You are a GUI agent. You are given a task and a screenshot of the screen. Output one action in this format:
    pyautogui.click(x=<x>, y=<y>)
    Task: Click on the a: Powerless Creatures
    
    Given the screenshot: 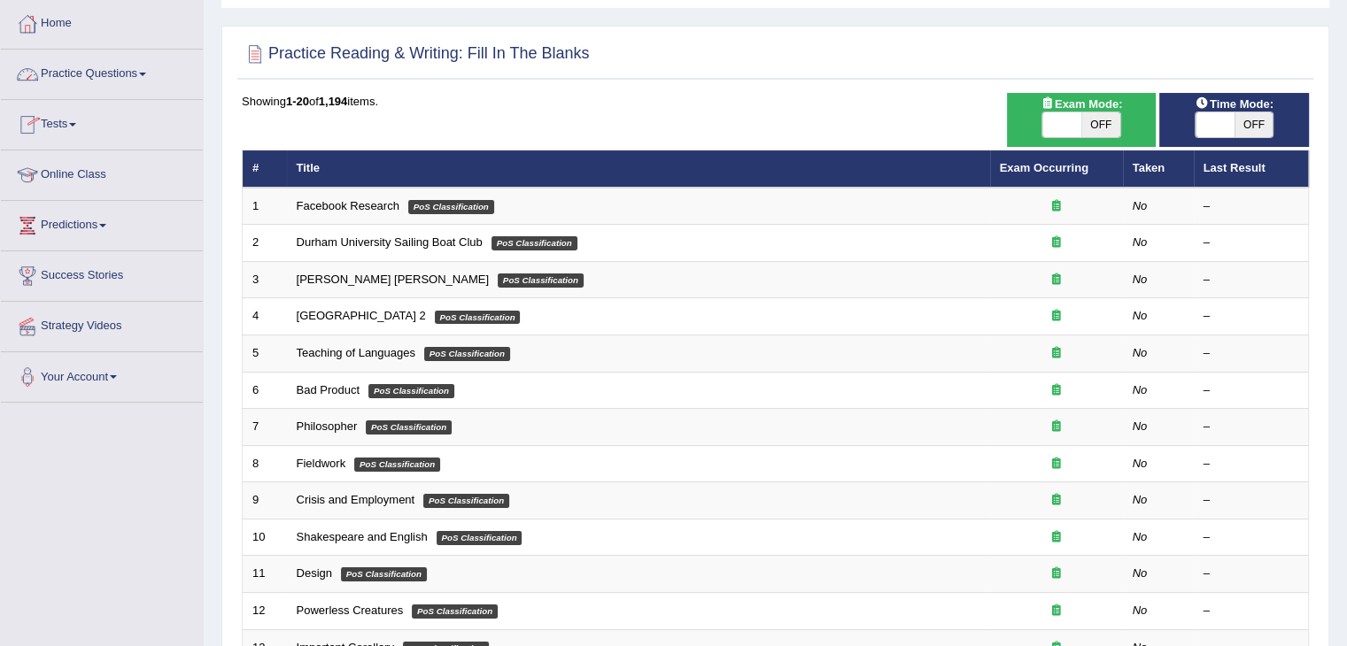 What is the action you would take?
    pyautogui.click(x=350, y=610)
    